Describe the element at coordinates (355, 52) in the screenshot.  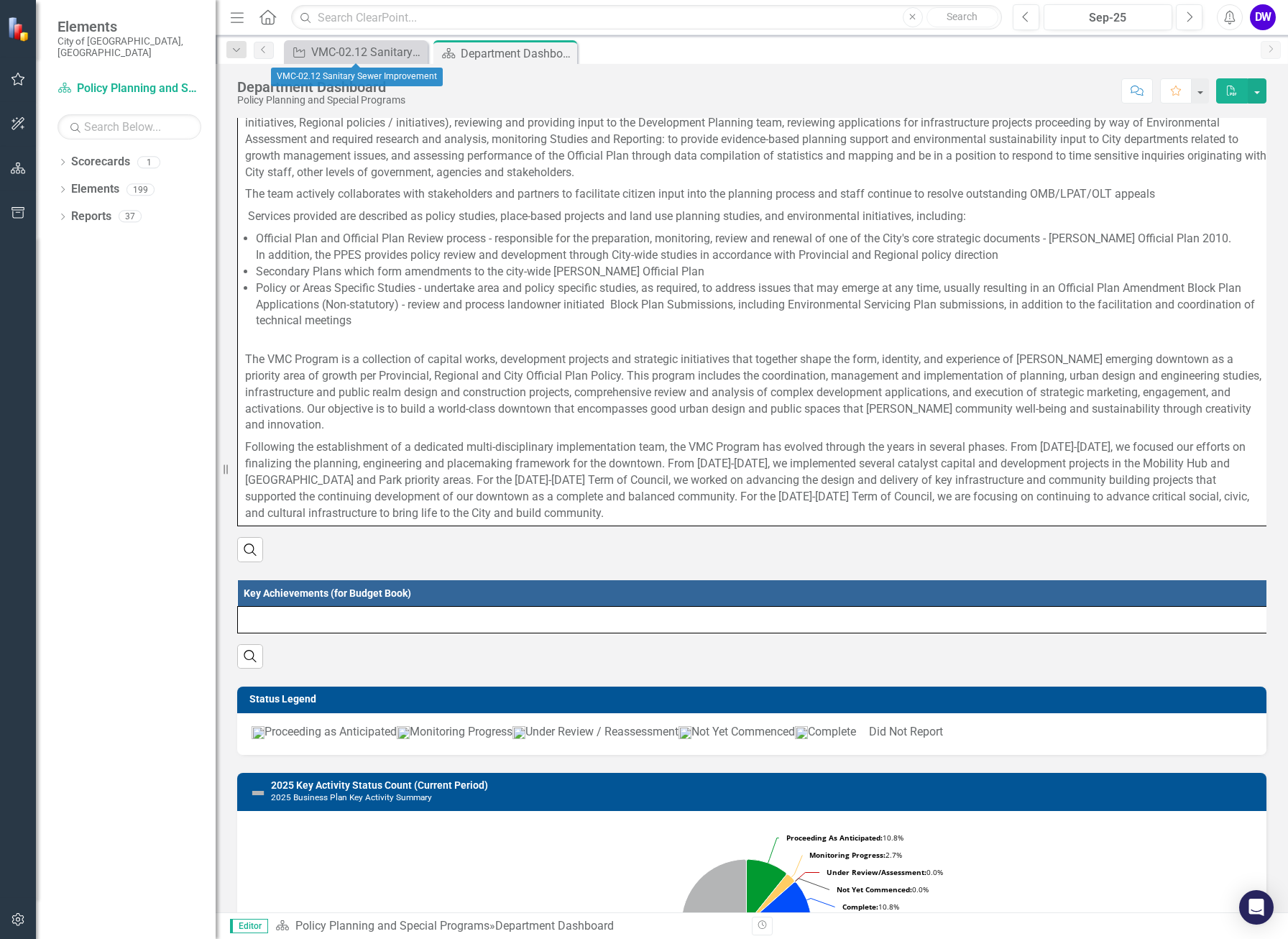
I see `a: VMC-02.12 Sanitary Sewer Improvement` at that location.